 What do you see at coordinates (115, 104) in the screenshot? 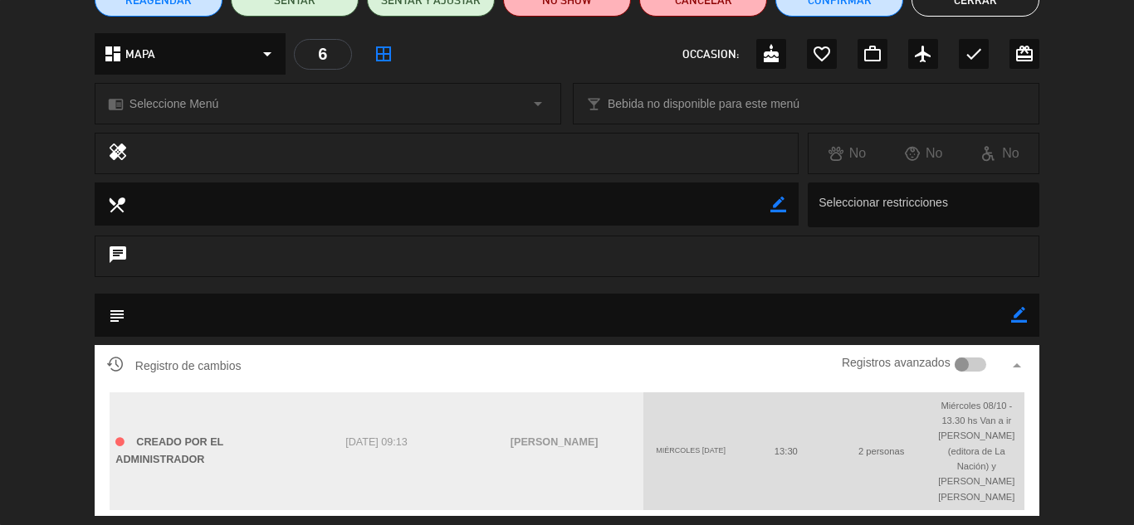
I see `i: chrome_reader_mode` at bounding box center [115, 104].